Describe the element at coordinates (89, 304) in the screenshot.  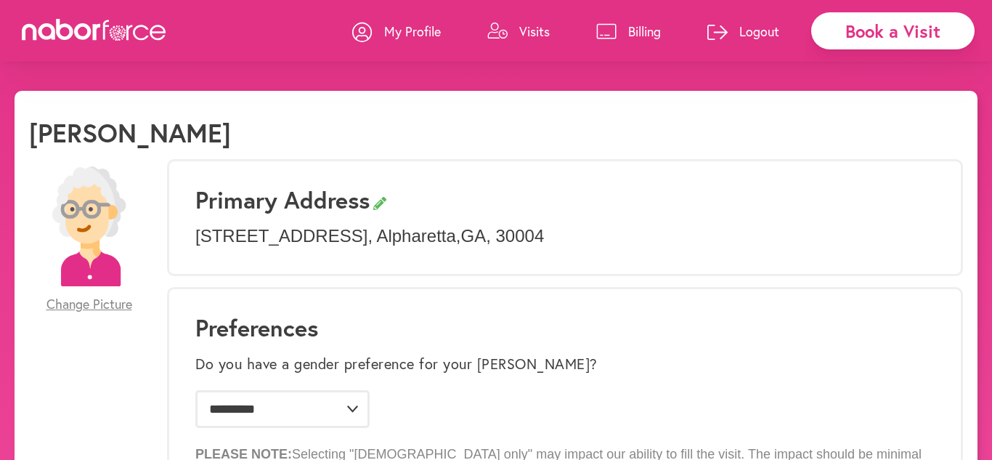
I see `span: Change Picture` at that location.